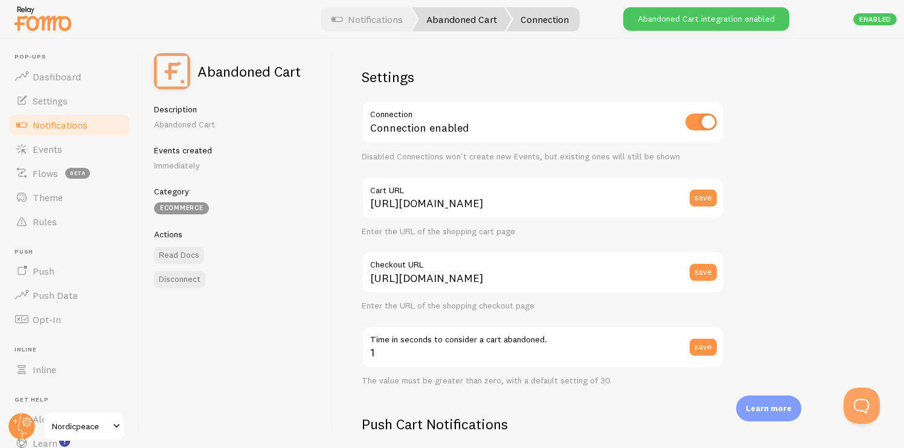 The width and height of the screenshot is (904, 448). I want to click on span: beta, so click(77, 173).